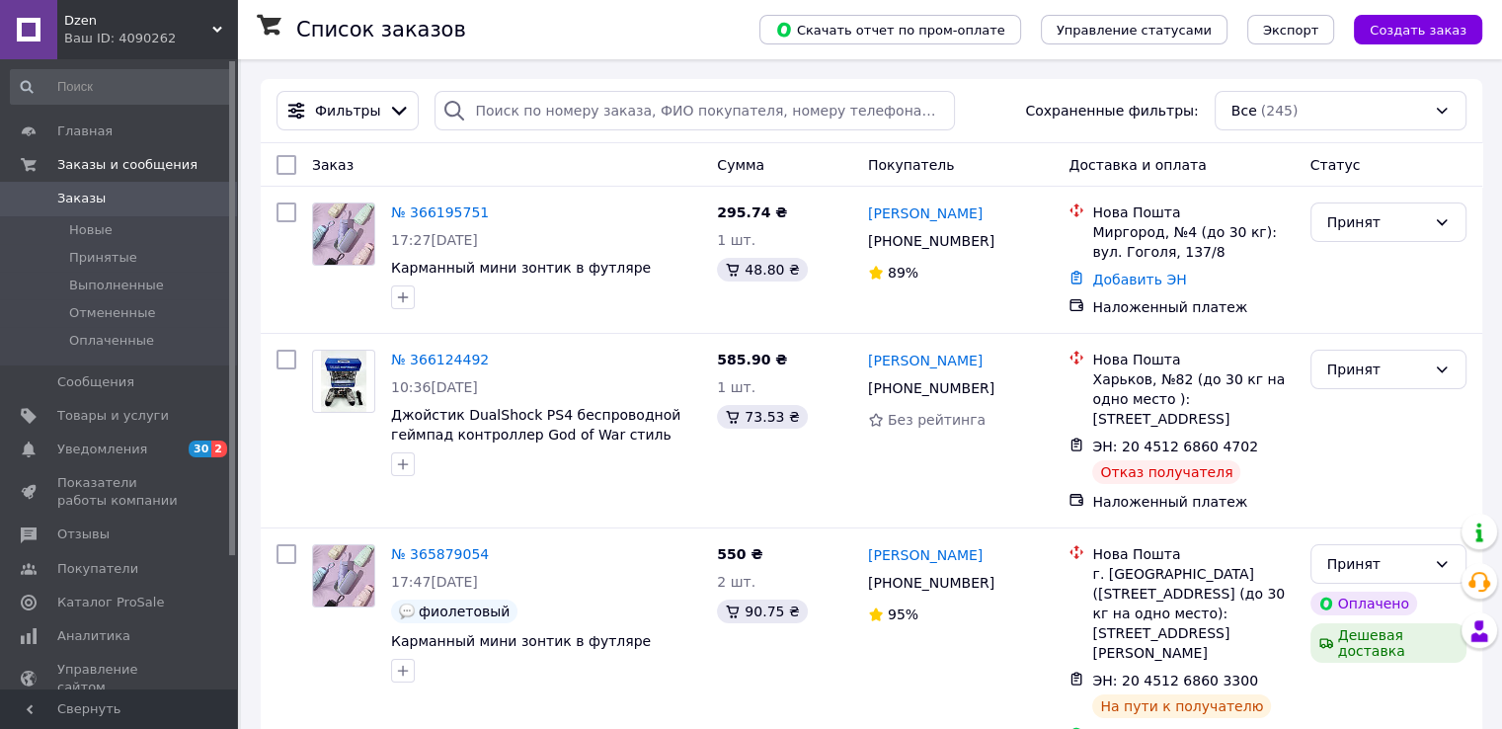 This screenshot has height=729, width=1502. I want to click on span: Без рейтинга, so click(936, 420).